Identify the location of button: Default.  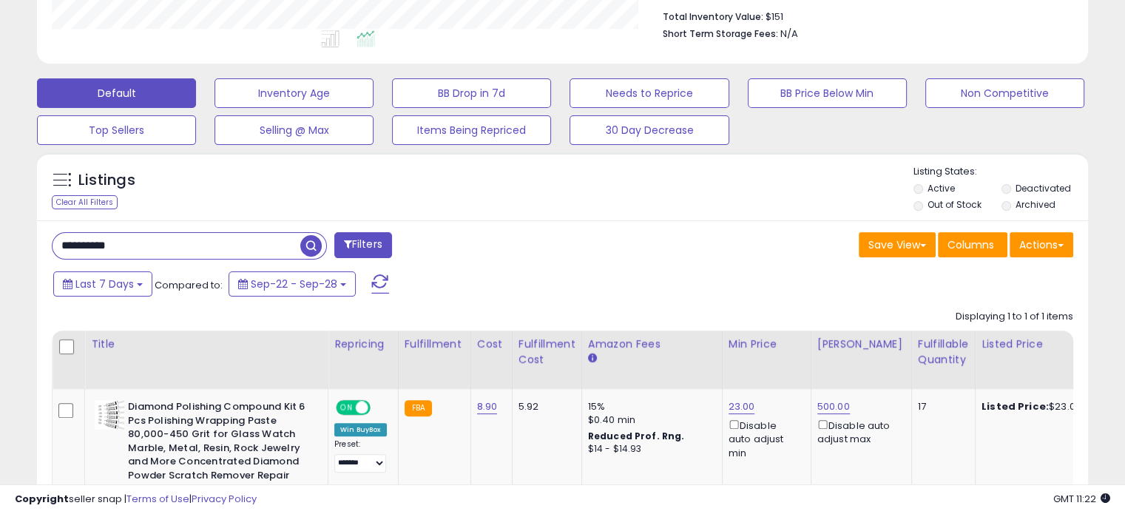
(116, 93).